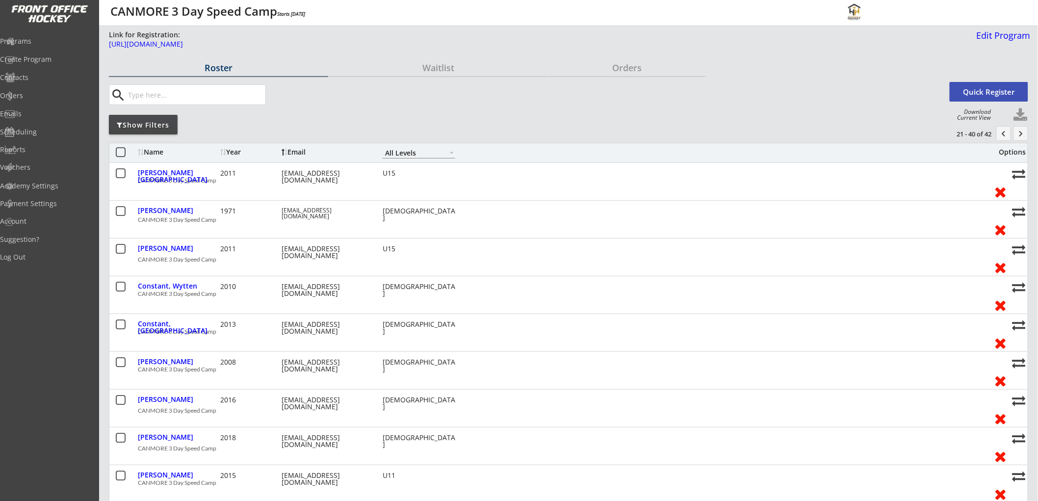 The height and width of the screenshot is (501, 1038). Describe the element at coordinates (1002, 39) in the screenshot. I see `a: Edit Program` at that location.